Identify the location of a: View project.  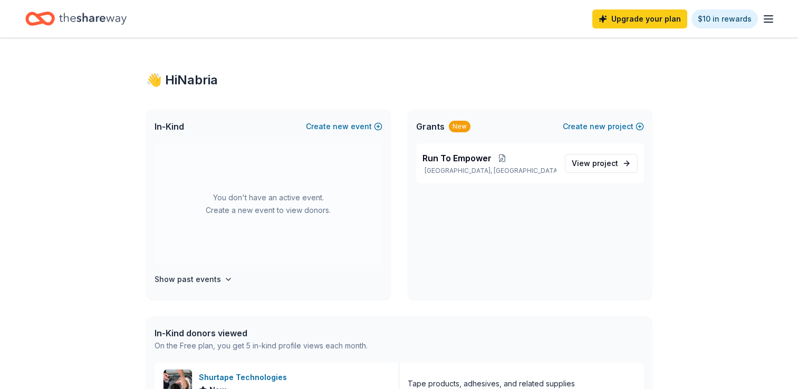
(601, 163).